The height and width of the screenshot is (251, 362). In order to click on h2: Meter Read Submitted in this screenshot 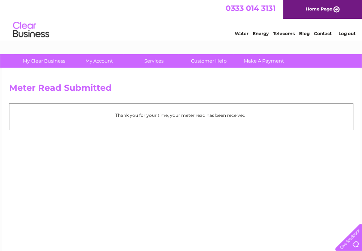, I will do `click(181, 90)`.